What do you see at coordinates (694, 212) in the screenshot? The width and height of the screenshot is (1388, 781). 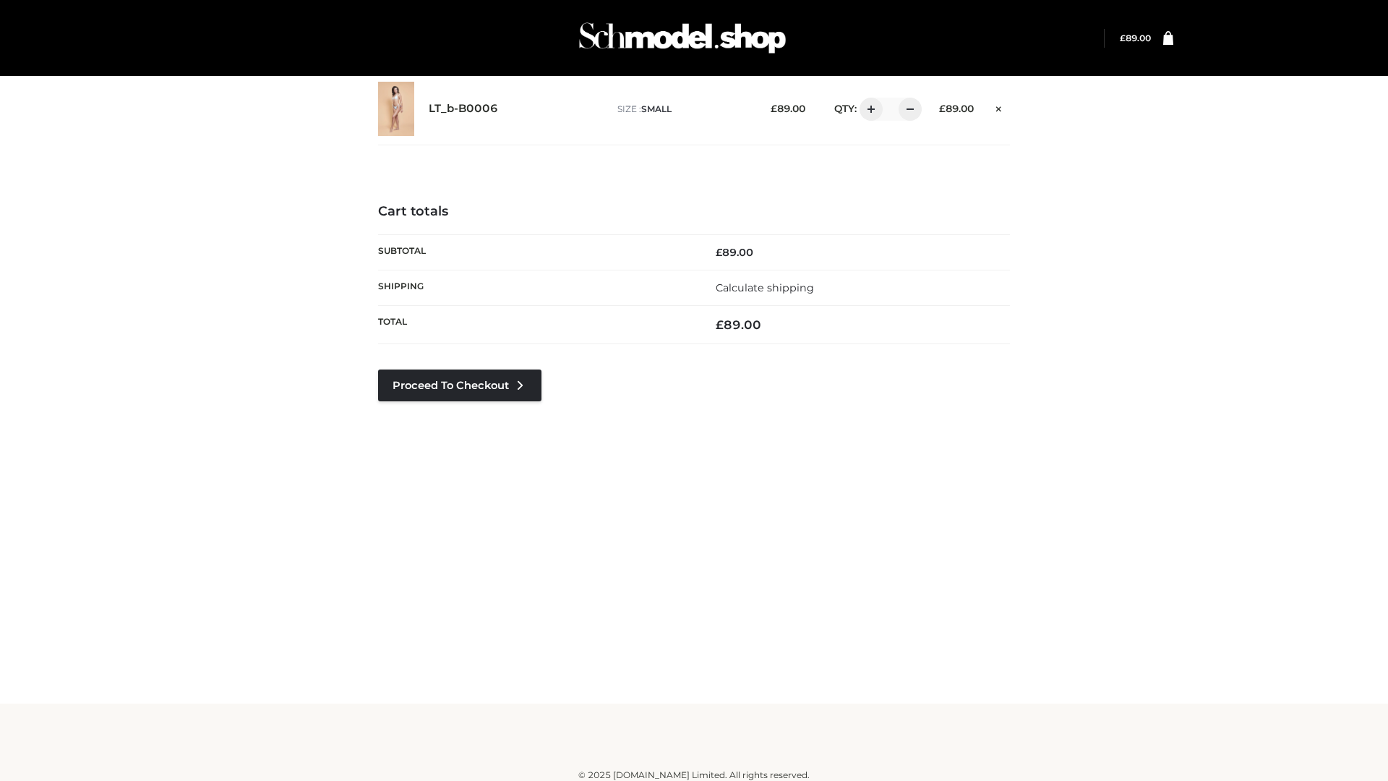 I see `h4: Cart totals` at bounding box center [694, 212].